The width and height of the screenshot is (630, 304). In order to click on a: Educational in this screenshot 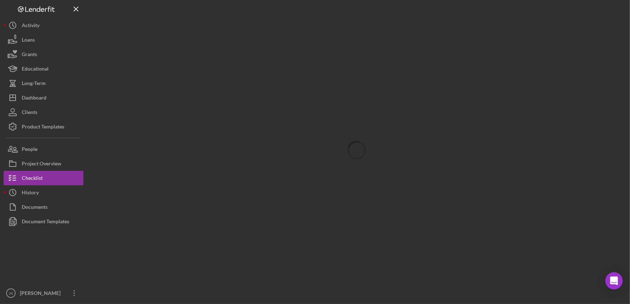, I will do `click(43, 69)`.